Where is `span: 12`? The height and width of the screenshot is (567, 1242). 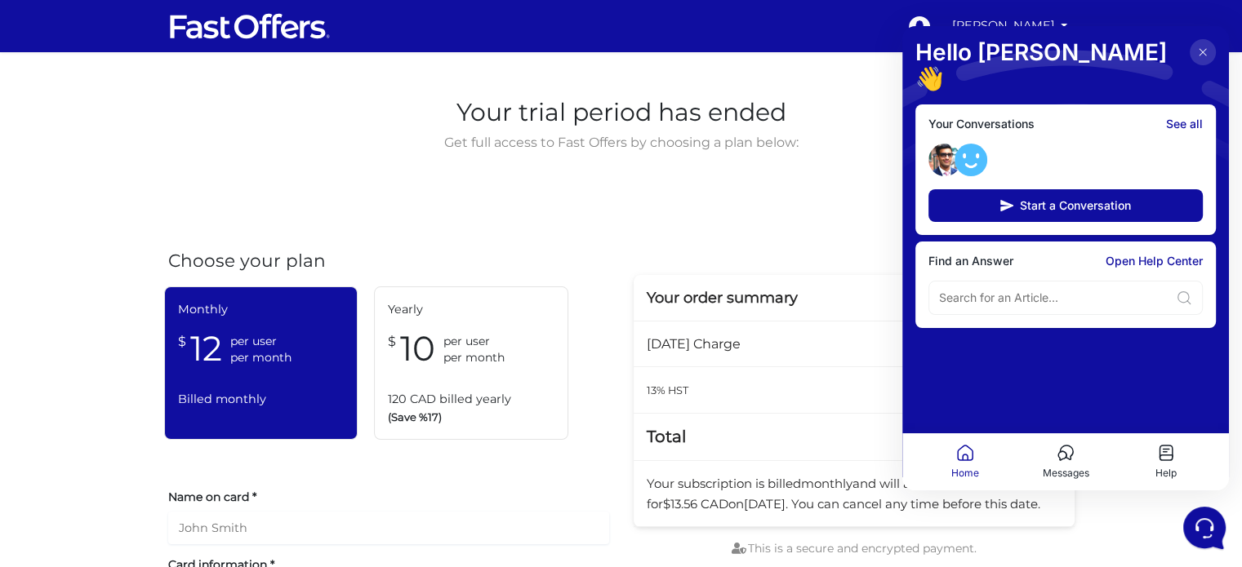 span: 12 is located at coordinates (206, 349).